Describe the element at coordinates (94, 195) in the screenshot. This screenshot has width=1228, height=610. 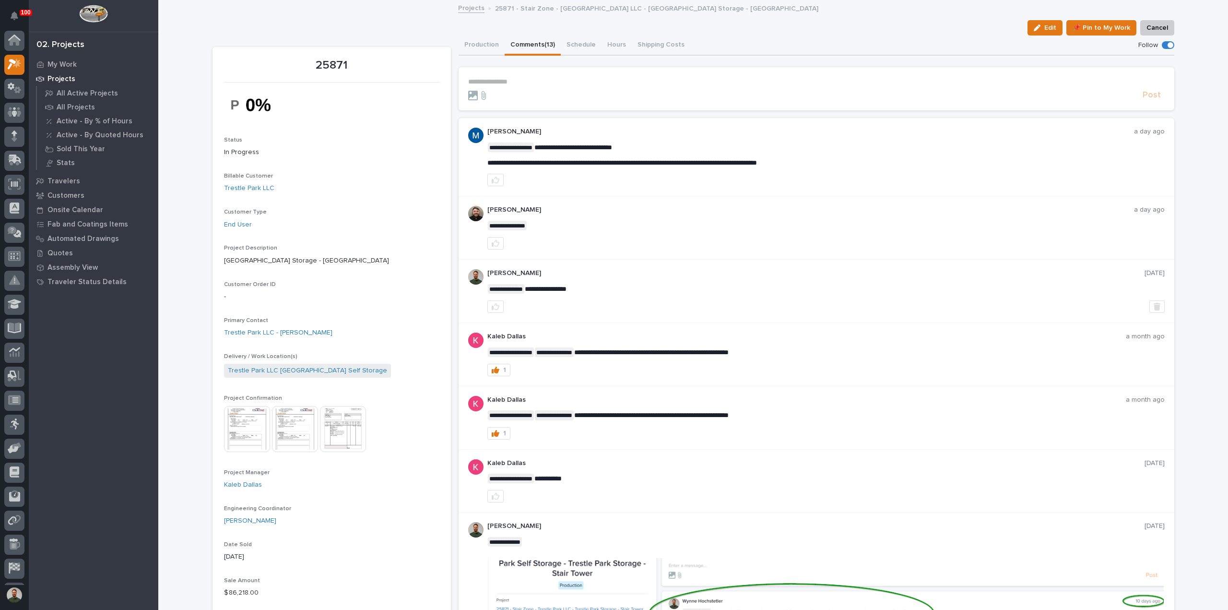
I see `a: Customers` at that location.